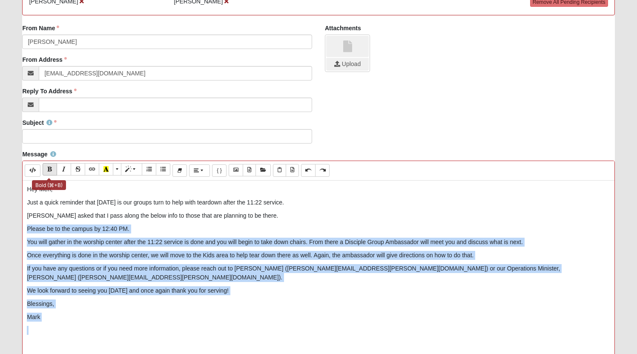 This screenshot has width=637, height=354. What do you see at coordinates (50, 169) in the screenshot?
I see `button: Bold (⌘+B)` at bounding box center [50, 169].